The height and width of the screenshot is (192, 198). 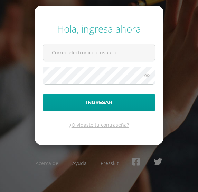 What do you see at coordinates (99, 29) in the screenshot?
I see `div: Hola, ingresa ahora` at bounding box center [99, 29].